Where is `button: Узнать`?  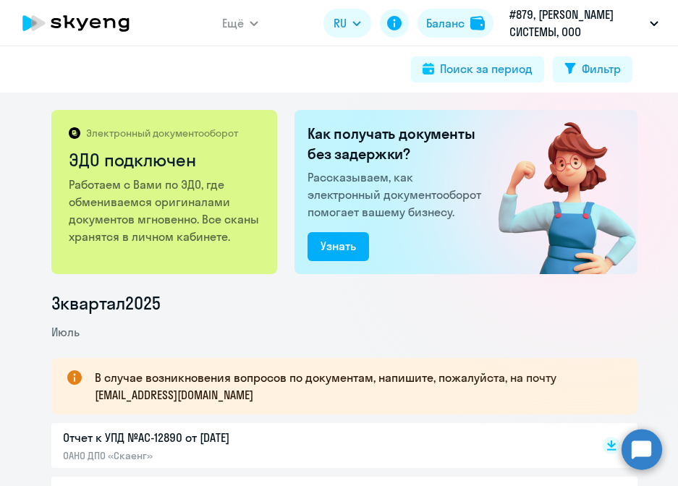 button: Узнать is located at coordinates (338, 247).